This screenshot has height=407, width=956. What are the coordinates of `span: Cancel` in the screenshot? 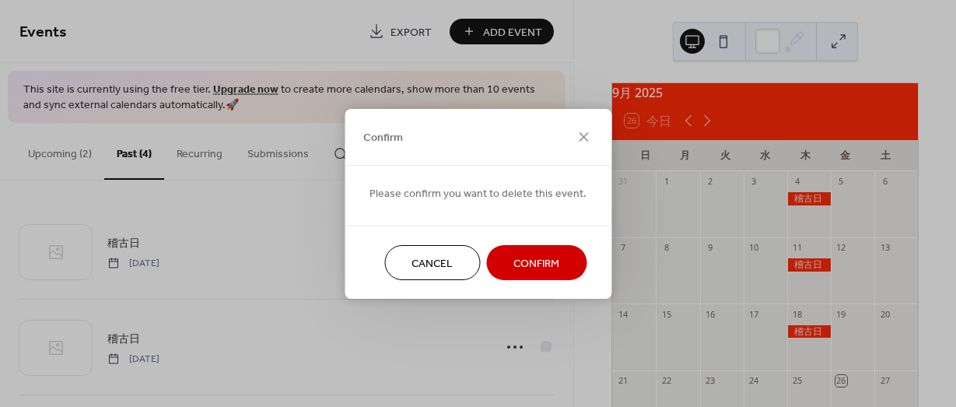 It's located at (432, 263).